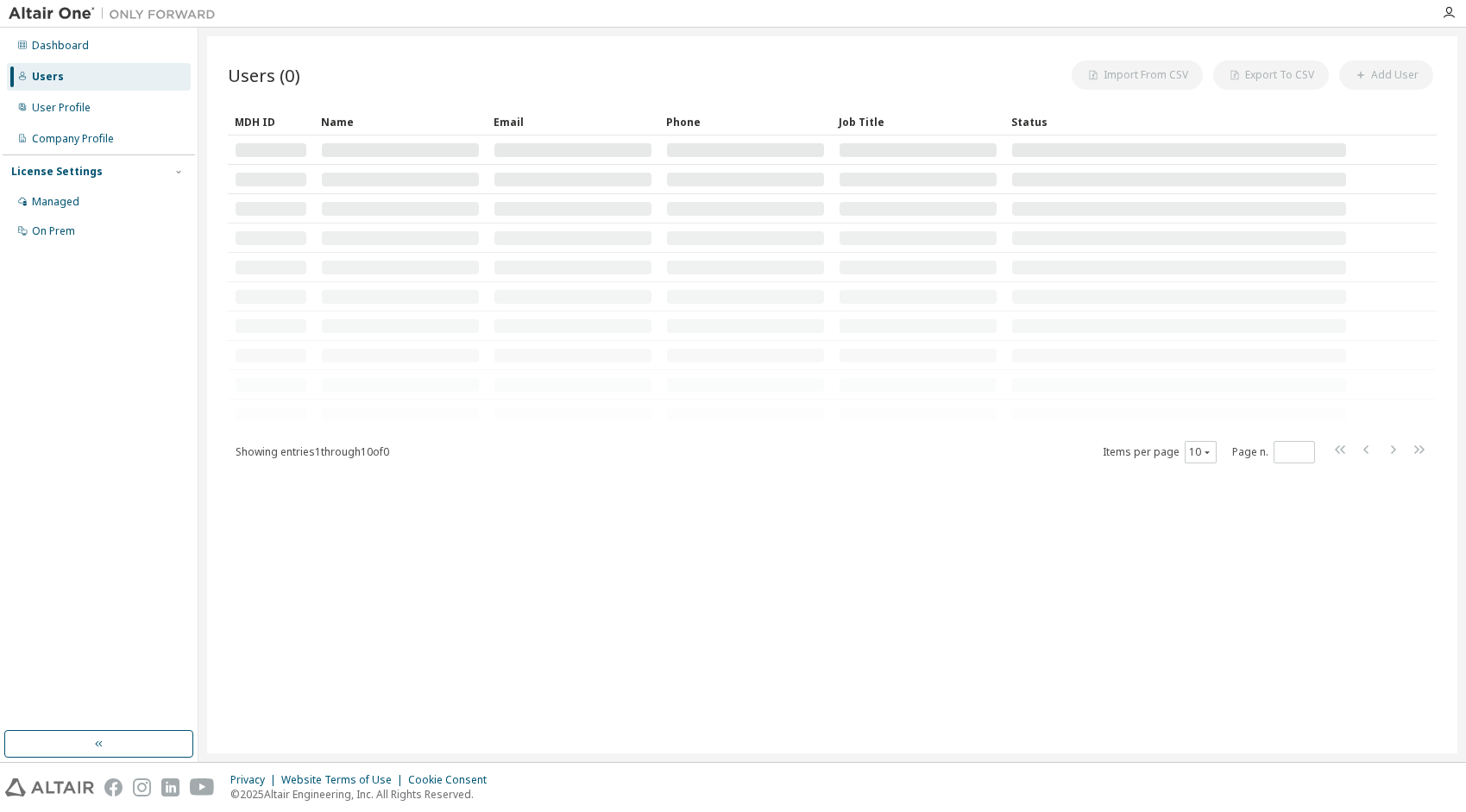 This screenshot has height=812, width=1466. What do you see at coordinates (1271, 75) in the screenshot?
I see `button: Export To CSV` at bounding box center [1271, 75].